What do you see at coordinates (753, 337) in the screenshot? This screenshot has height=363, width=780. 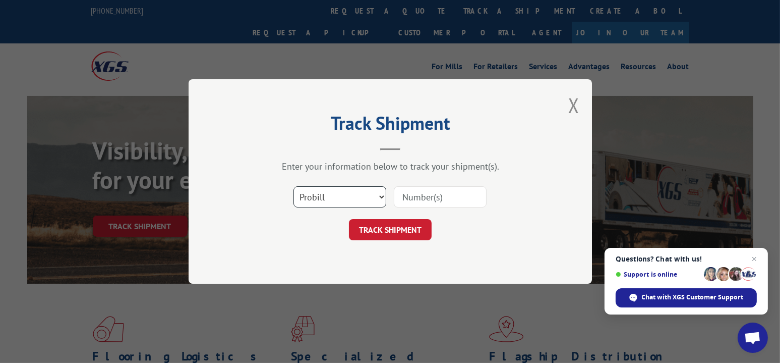 I see `a: Open chat` at bounding box center [753, 337].